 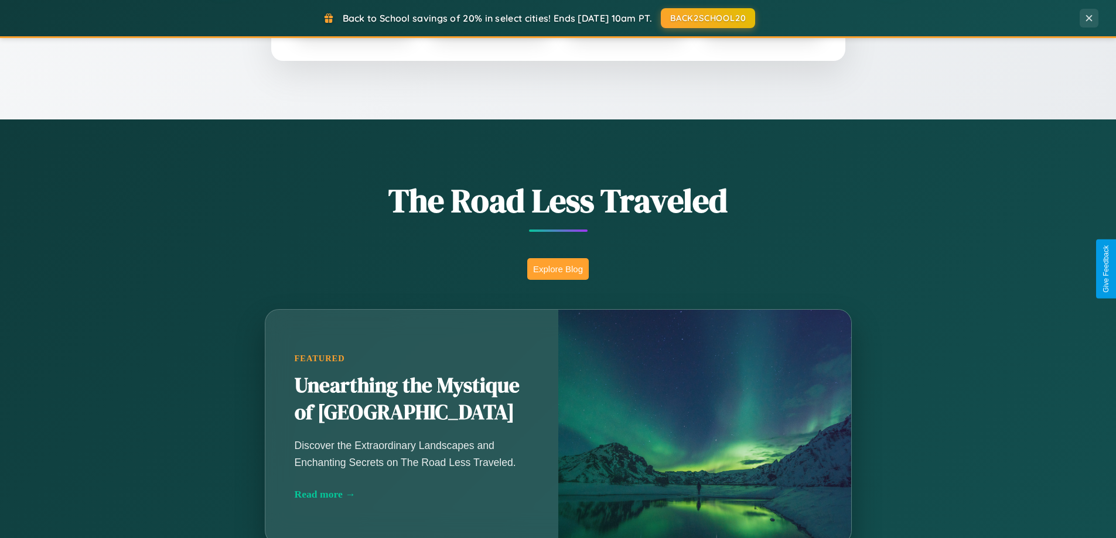 I want to click on div: Give Feedback, so click(x=1106, y=269).